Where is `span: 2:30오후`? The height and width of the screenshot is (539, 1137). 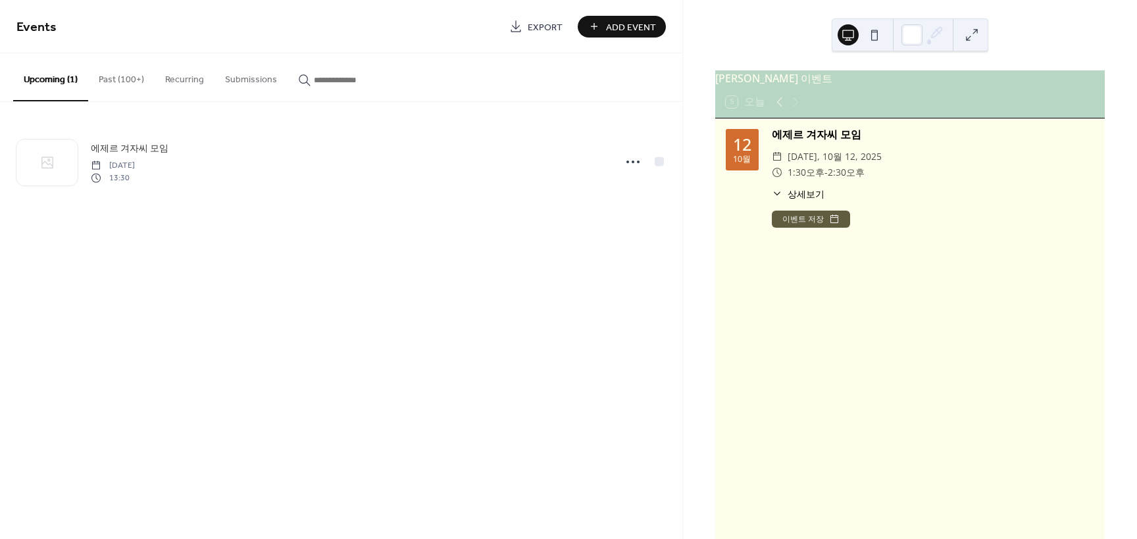
span: 2:30오후 is located at coordinates (846, 172).